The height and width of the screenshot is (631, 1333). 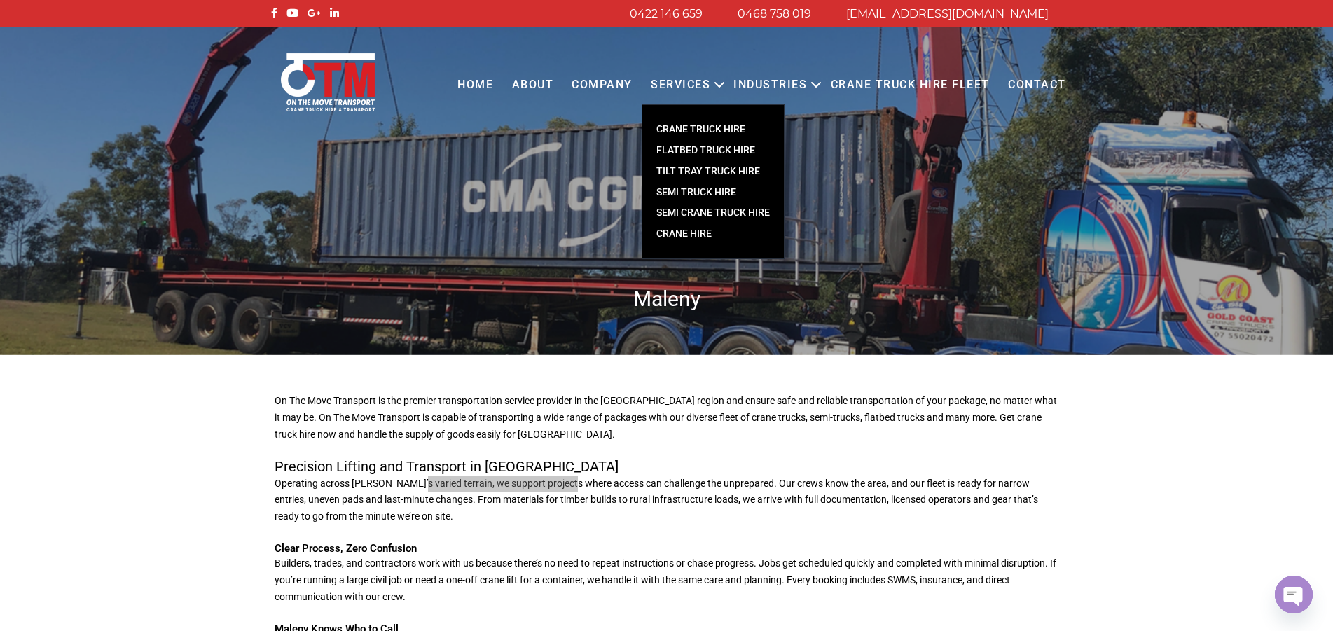 What do you see at coordinates (328, 82) in the screenshot?
I see `img: Otmtransport` at bounding box center [328, 82].